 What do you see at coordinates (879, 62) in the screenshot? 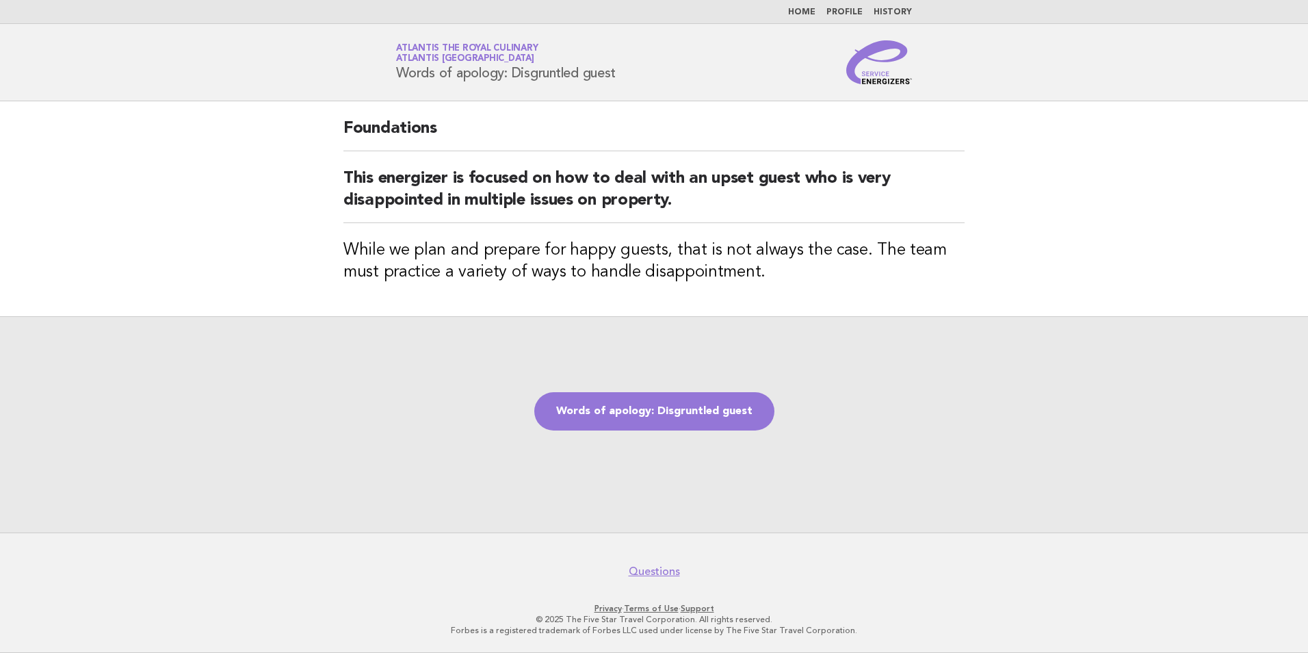
I see `img: Service Energizers` at bounding box center [879, 62].